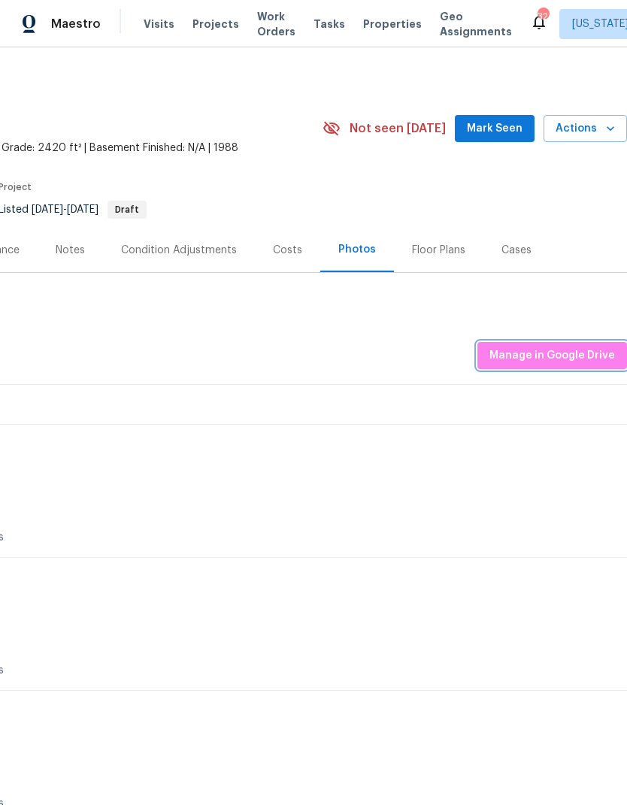 The width and height of the screenshot is (627, 805). I want to click on div: Condition Adjustments, so click(179, 250).